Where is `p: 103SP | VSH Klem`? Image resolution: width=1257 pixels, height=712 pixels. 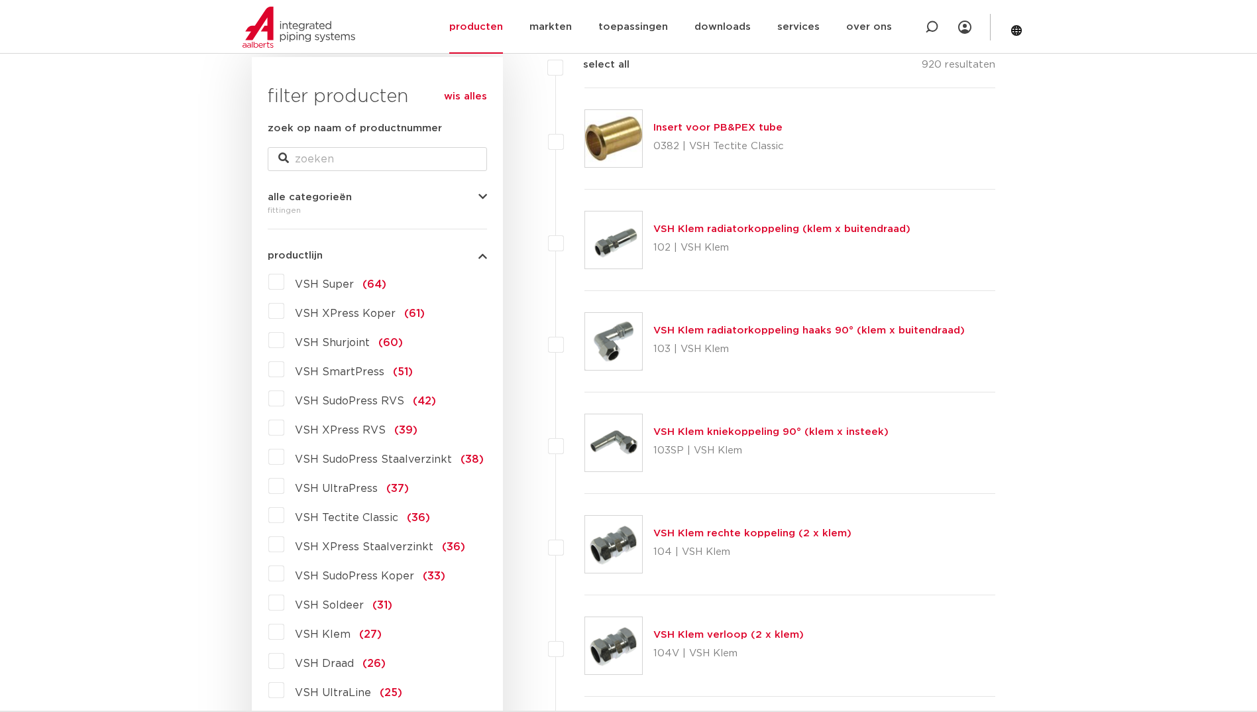 p: 103SP | VSH Klem is located at coordinates (771, 451).